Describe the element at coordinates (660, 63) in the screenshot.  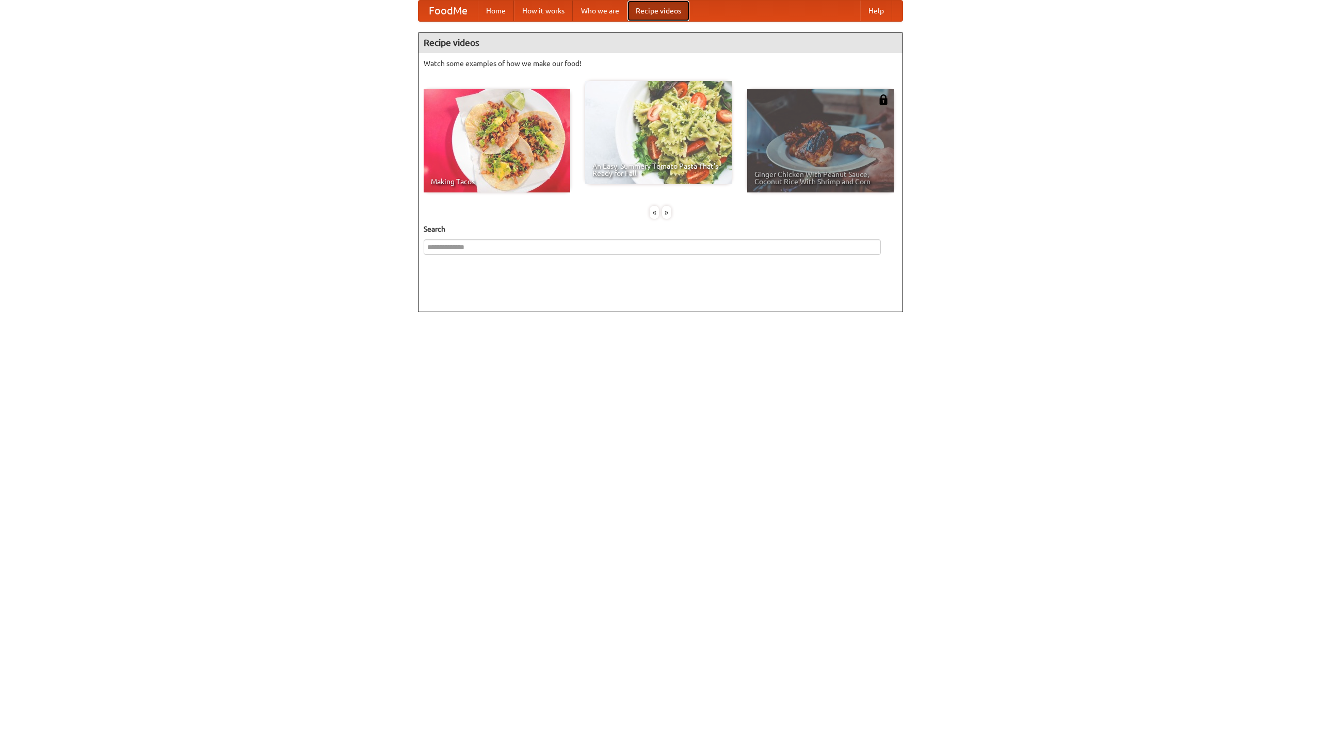
I see `p: Watch some examples of how we make our food!` at that location.